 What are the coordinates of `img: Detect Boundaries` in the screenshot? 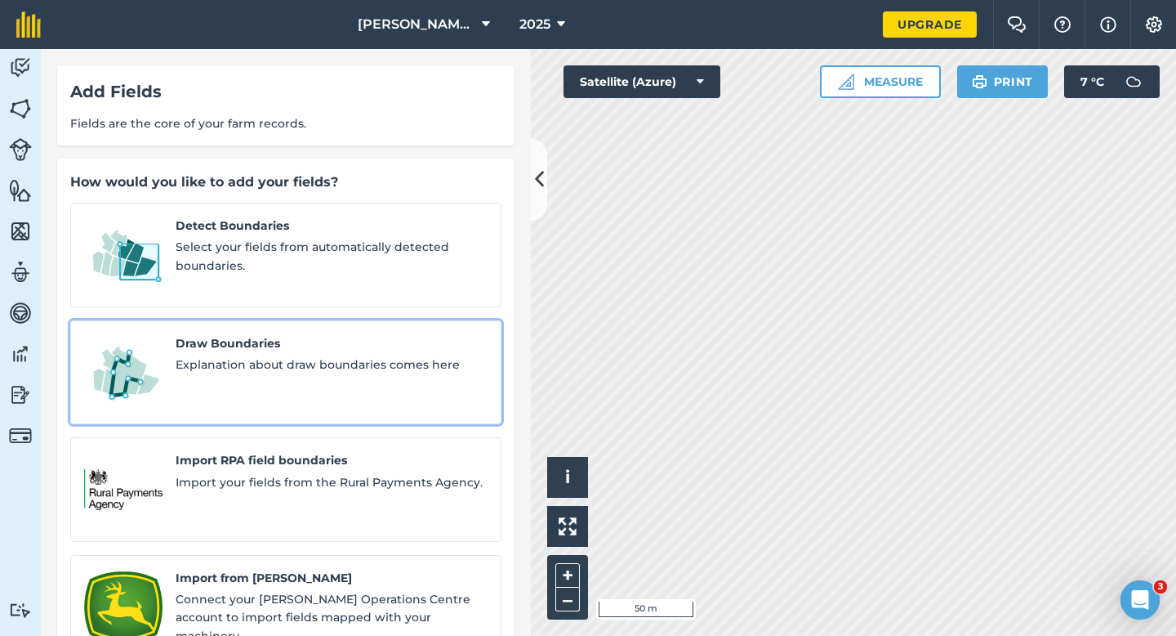 It's located at (123, 255).